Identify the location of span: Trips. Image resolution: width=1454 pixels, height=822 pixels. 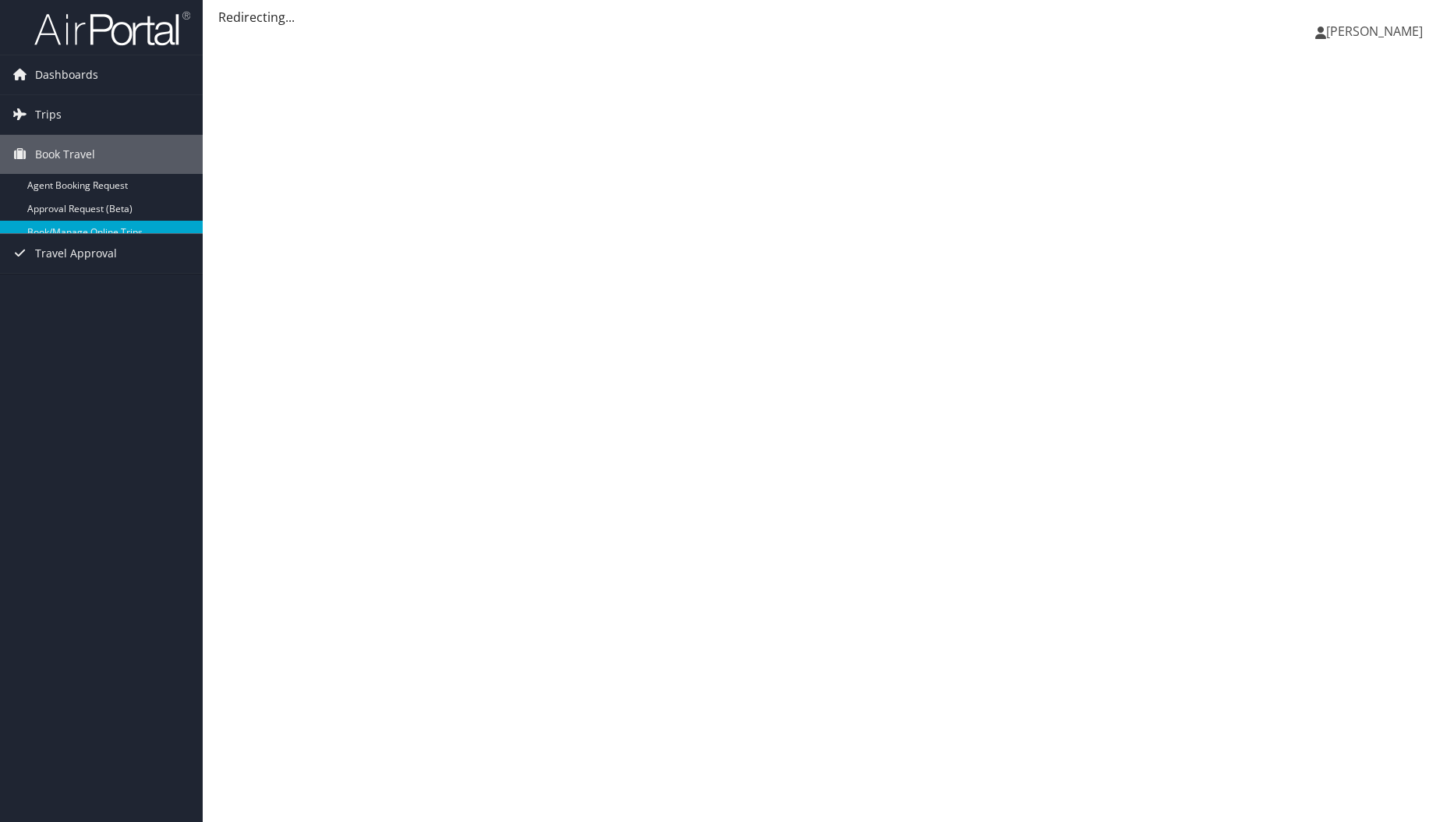
(48, 115).